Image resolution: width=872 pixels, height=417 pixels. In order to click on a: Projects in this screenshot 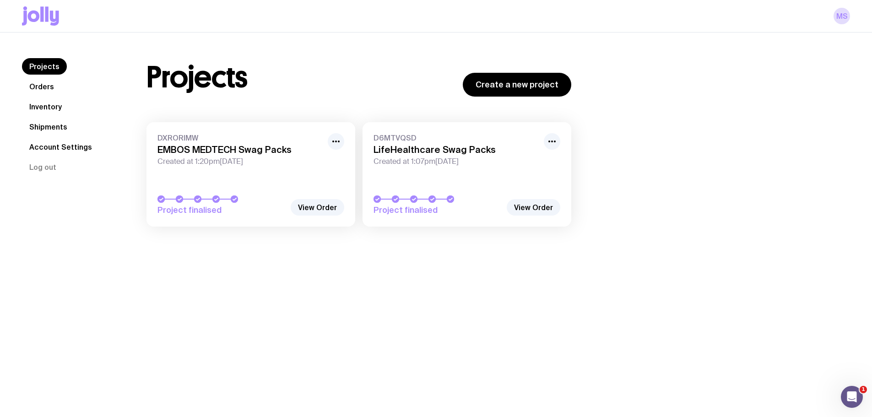, I will do `click(44, 66)`.